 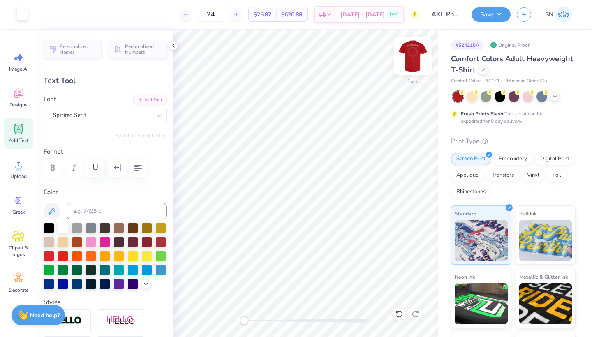 I want to click on div: Back, so click(x=413, y=81).